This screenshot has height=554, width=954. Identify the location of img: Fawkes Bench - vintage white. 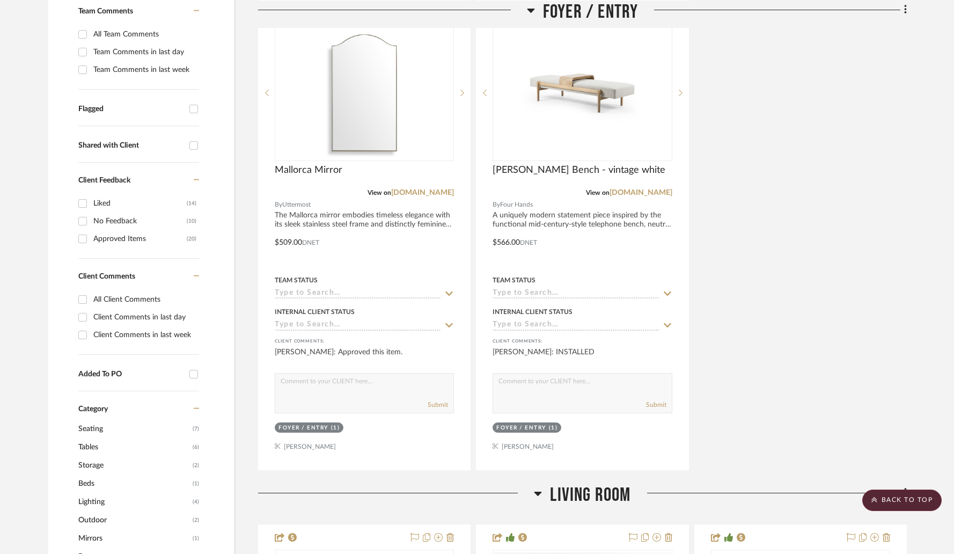
(582, 93).